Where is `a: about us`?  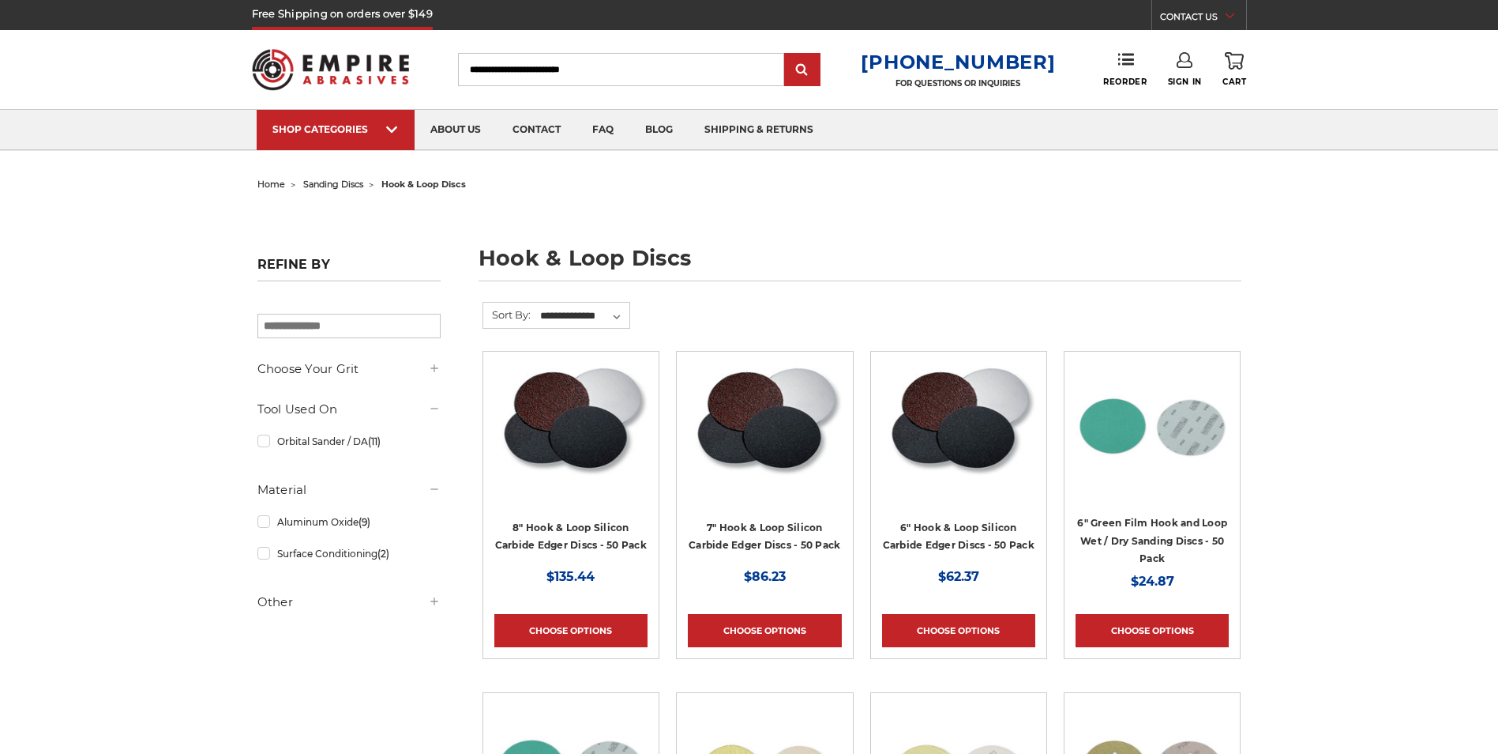
a: about us is located at coordinates (456, 130).